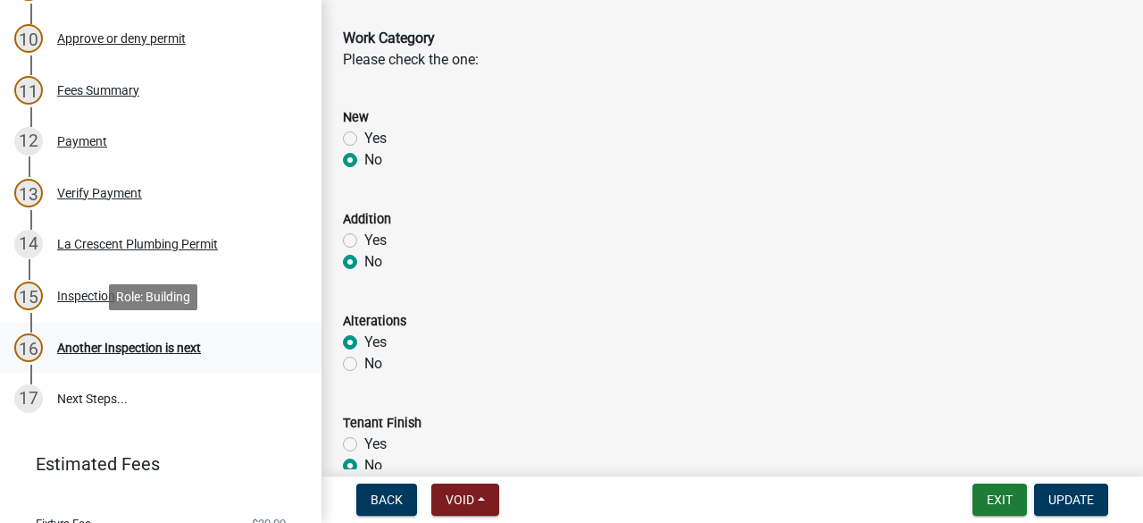  Describe the element at coordinates (465, 499) in the screenshot. I see `button: Void` at that location.